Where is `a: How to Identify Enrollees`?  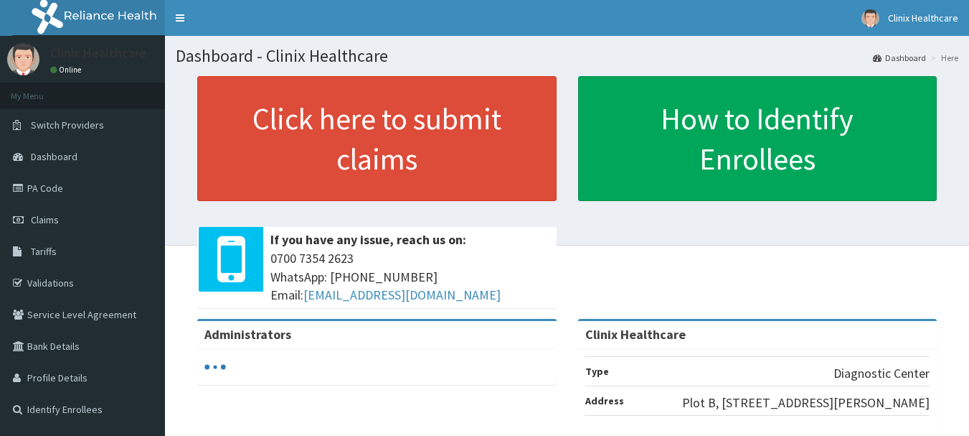 a: How to Identify Enrollees is located at coordinates (758, 138).